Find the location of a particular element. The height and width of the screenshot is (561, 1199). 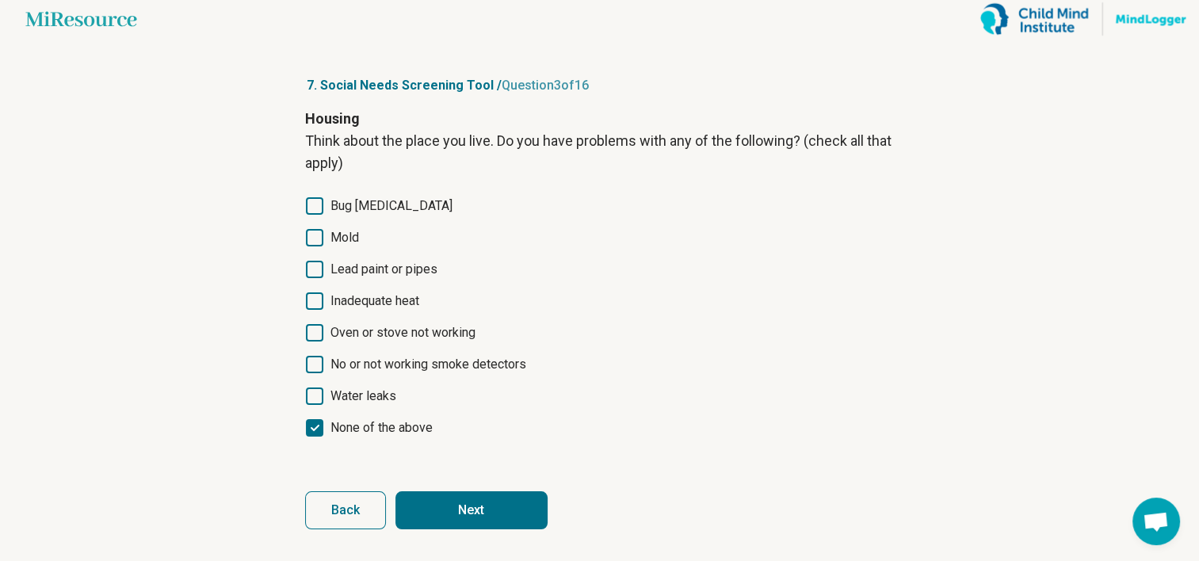

span: Water leaks is located at coordinates (363, 396).